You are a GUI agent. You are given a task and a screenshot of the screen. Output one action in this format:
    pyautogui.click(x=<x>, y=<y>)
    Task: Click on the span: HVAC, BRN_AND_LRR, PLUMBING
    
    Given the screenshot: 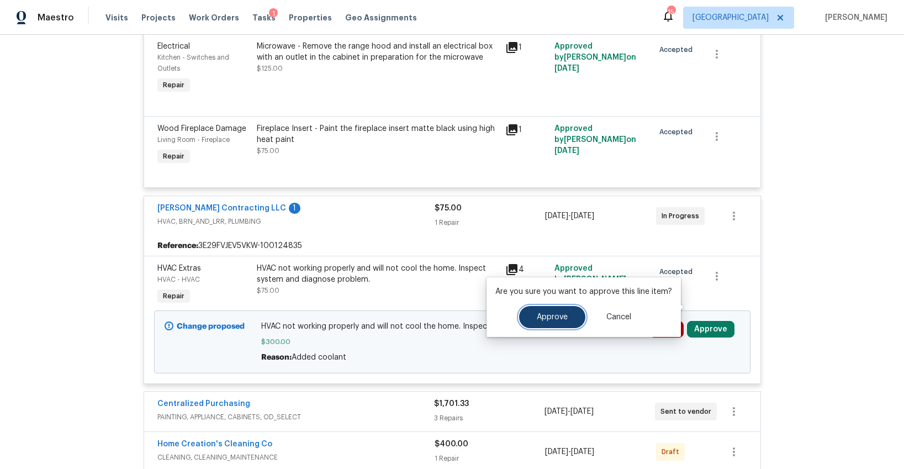 What is the action you would take?
    pyautogui.click(x=296, y=222)
    